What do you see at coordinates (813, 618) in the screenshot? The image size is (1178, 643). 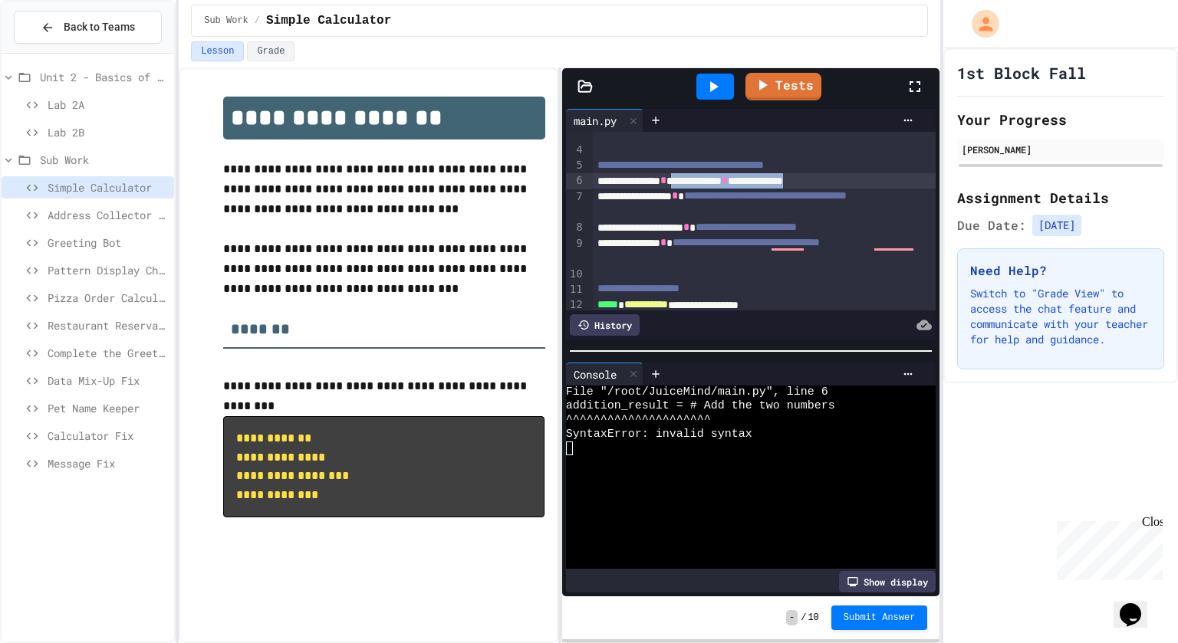 I see `span: 10` at bounding box center [813, 618].